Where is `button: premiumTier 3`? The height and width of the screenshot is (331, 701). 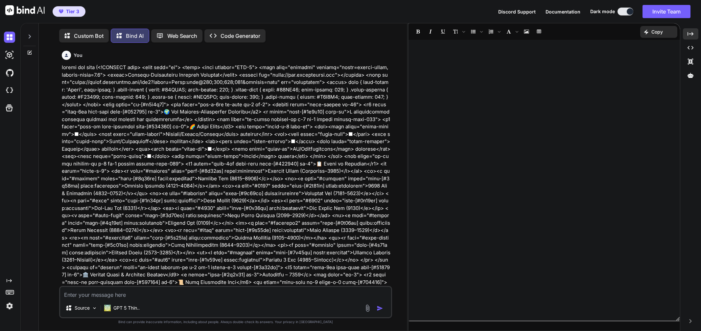 button: premiumTier 3 is located at coordinates (69, 12).